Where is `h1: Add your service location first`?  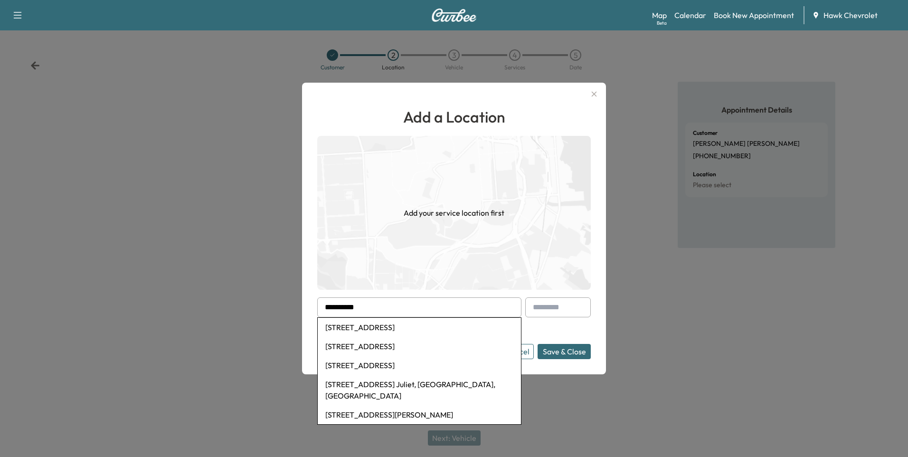 h1: Add your service location first is located at coordinates (454, 213).